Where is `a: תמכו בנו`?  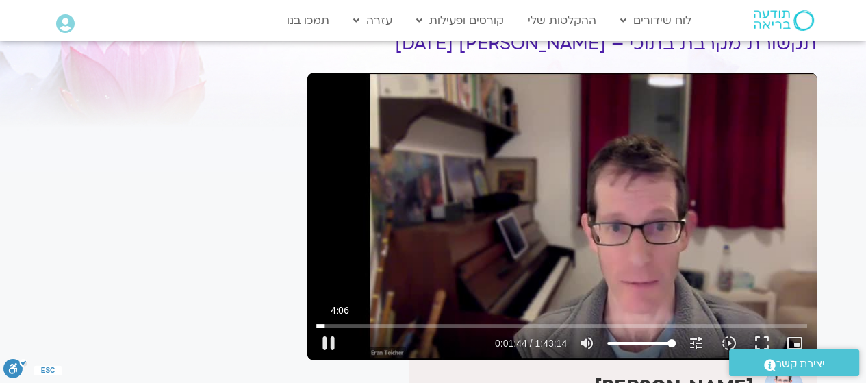 a: תמכו בנו is located at coordinates (308, 21).